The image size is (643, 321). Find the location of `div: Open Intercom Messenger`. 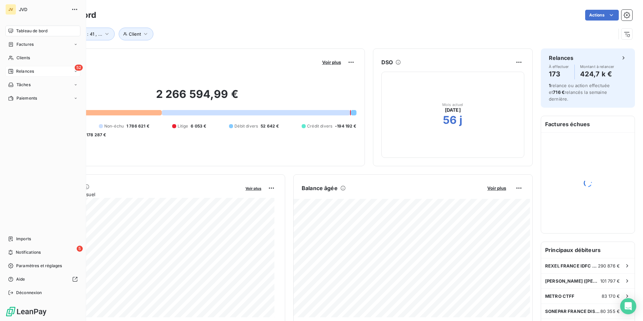

div: Open Intercom Messenger is located at coordinates (628, 306).